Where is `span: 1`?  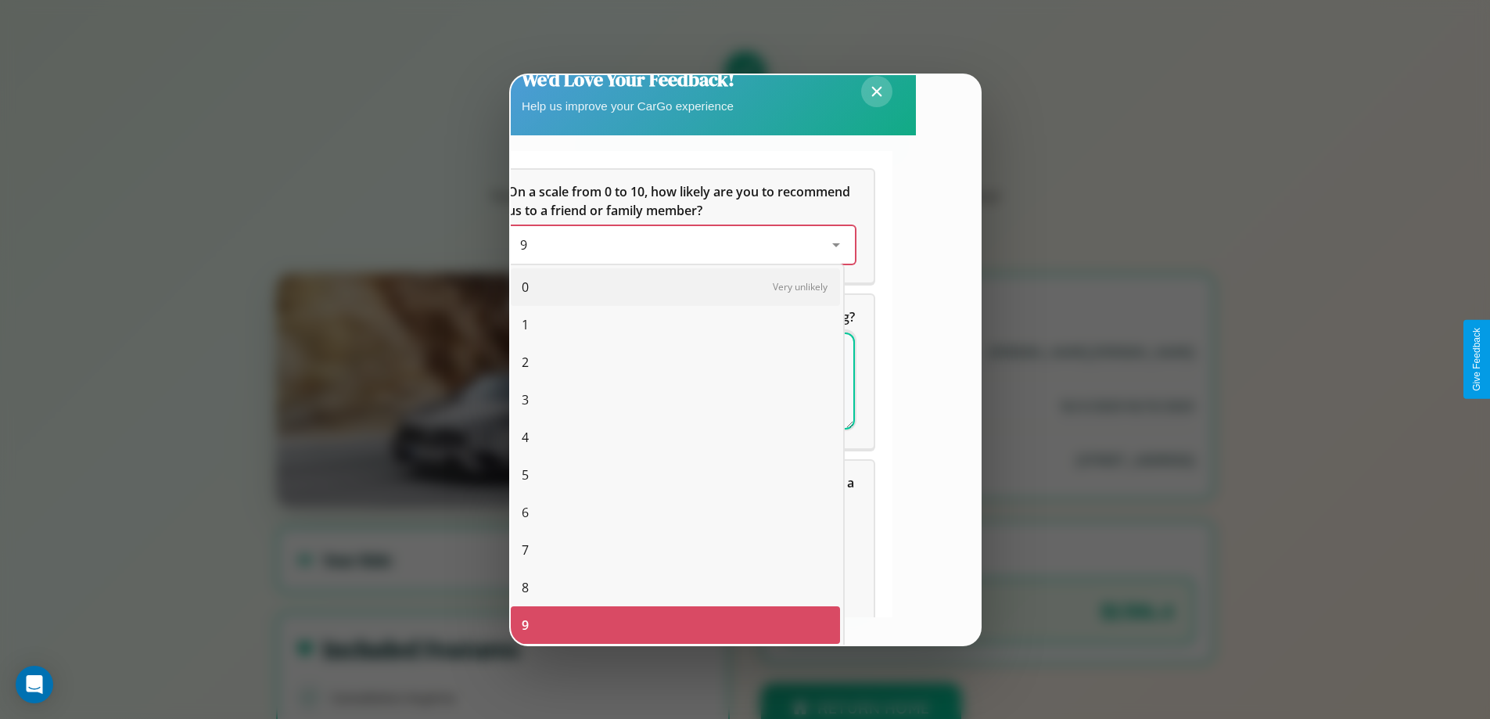 span: 1 is located at coordinates (525, 325).